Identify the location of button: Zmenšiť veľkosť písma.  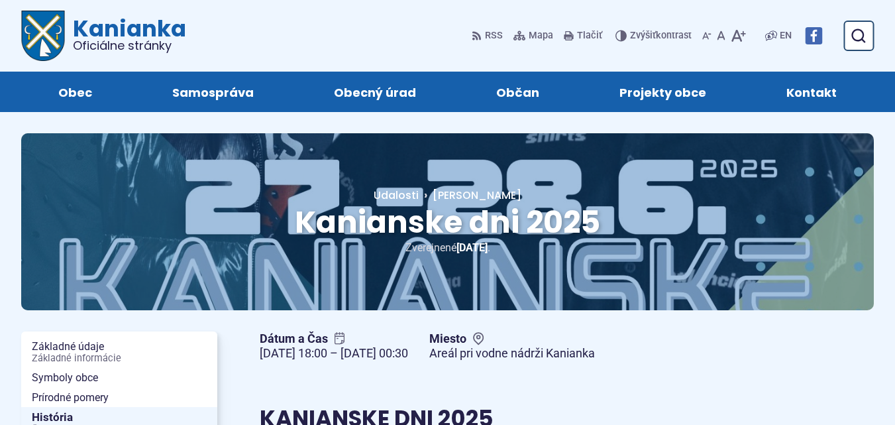
(707, 36).